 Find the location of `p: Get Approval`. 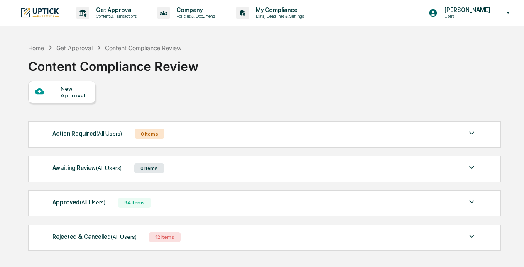

p: Get Approval is located at coordinates (115, 10).